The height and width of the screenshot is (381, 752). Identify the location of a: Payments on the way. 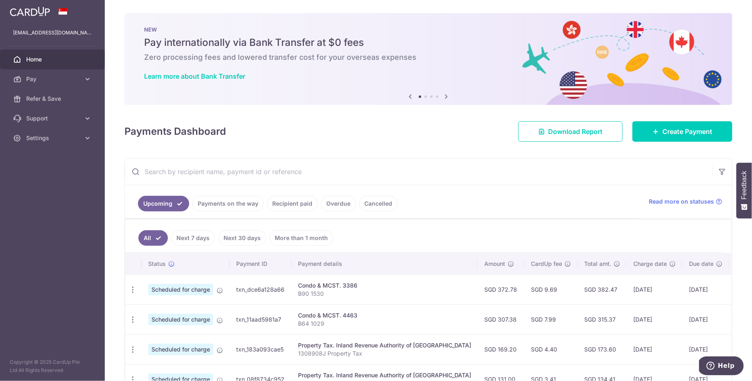
(228, 203).